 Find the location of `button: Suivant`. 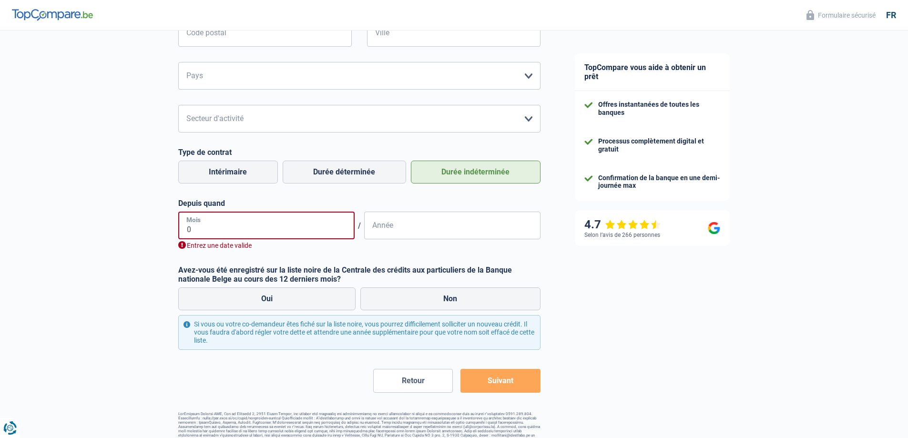

button: Suivant is located at coordinates (500, 381).